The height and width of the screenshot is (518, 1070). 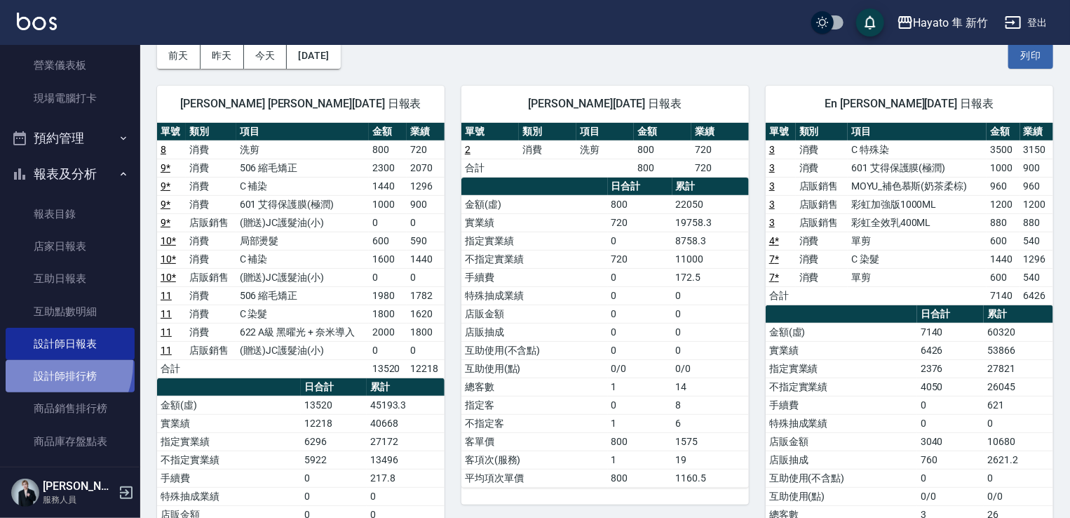 I want to click on div: Hayato 隼 新竹, so click(x=951, y=22).